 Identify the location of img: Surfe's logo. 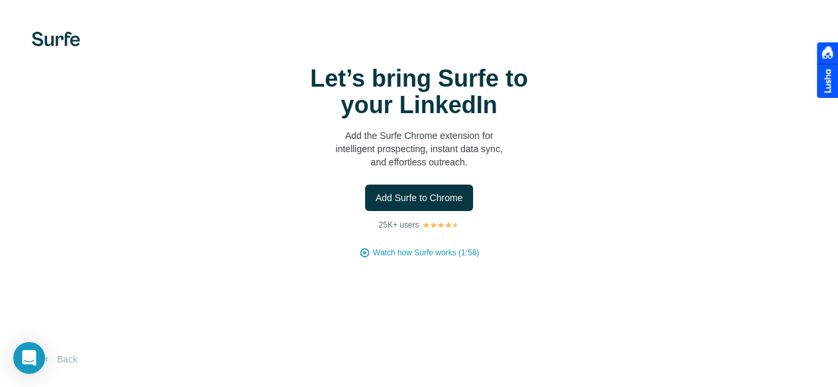
(56, 39).